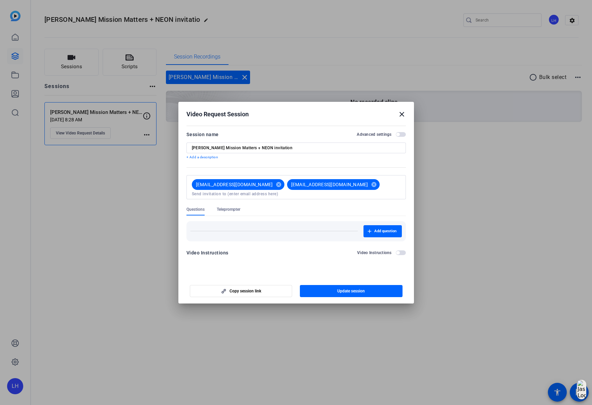 The width and height of the screenshot is (592, 405). I want to click on button: Add question, so click(383, 232).